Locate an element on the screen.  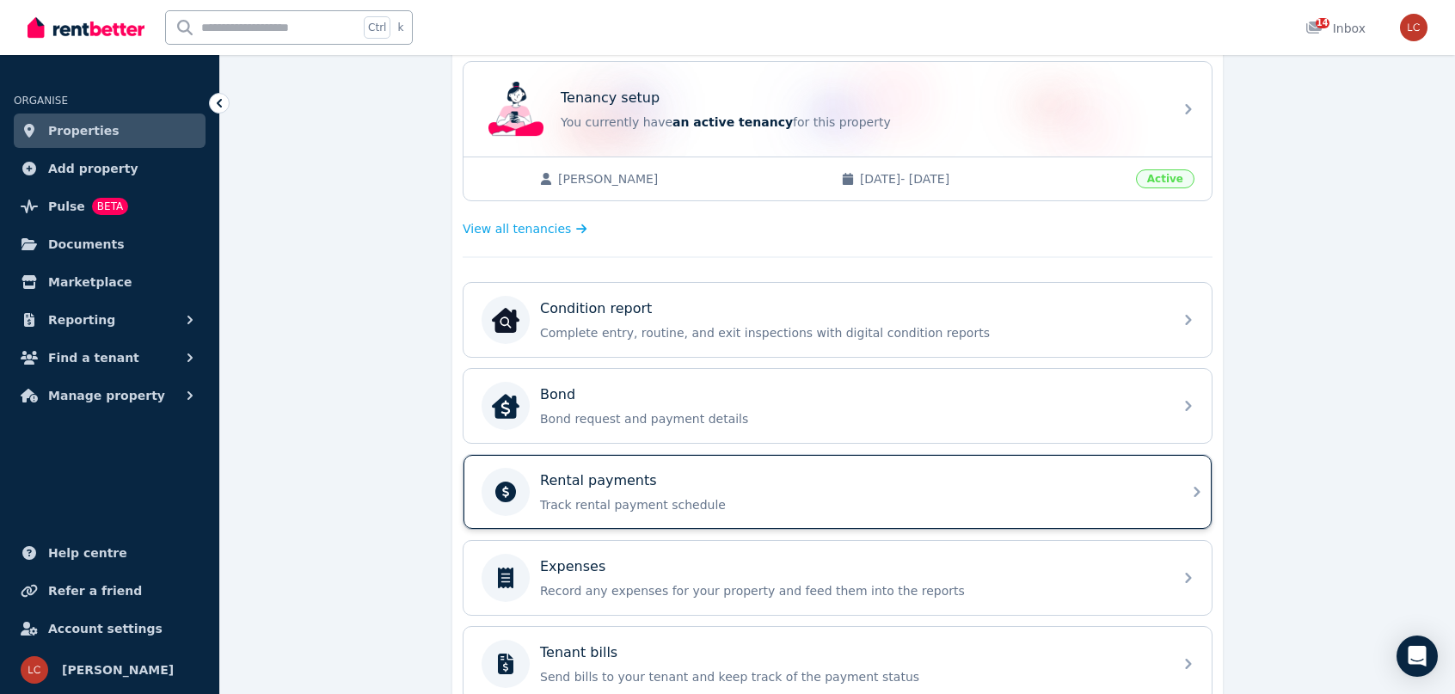
p: Send bills to your tenant and keep track of the payment status is located at coordinates (851, 677).